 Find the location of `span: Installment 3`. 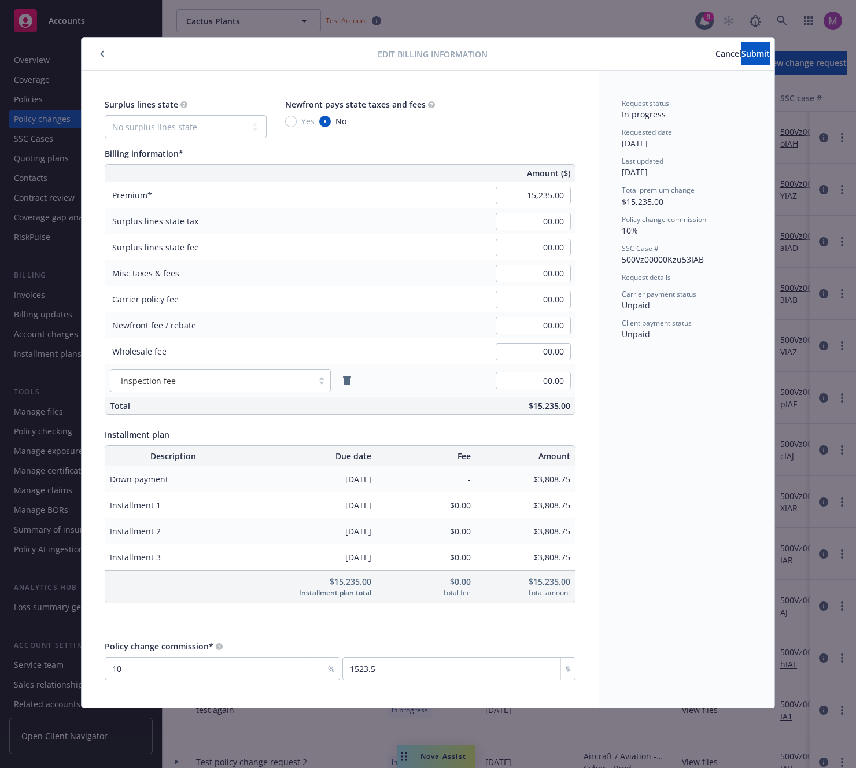

span: Installment 3 is located at coordinates (173, 557).